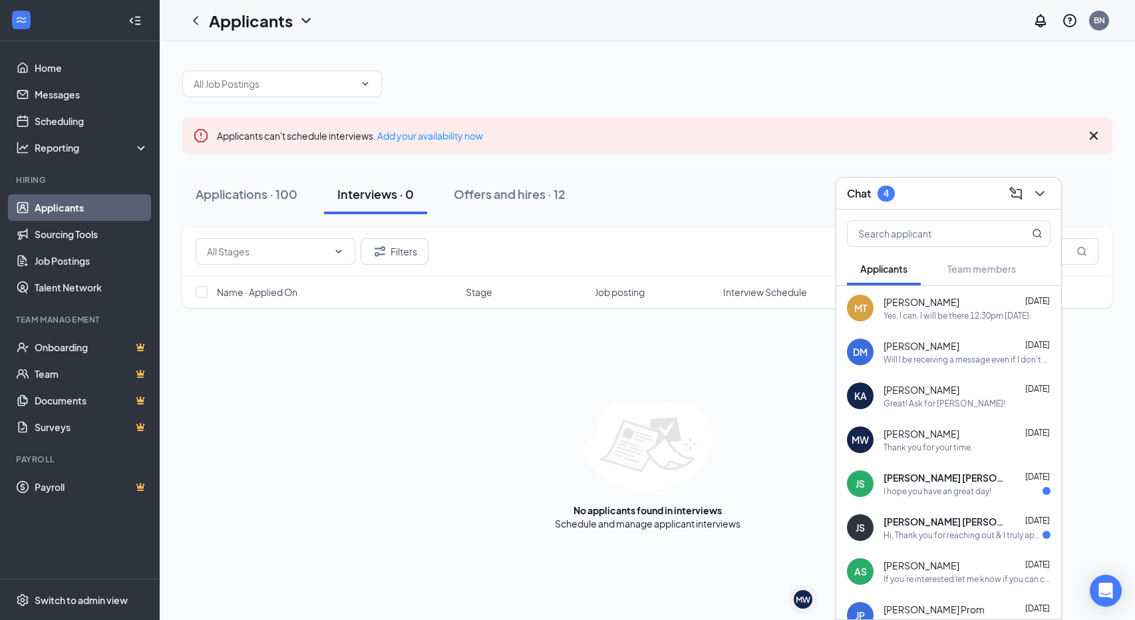 The image size is (1135, 620). Describe the element at coordinates (257, 292) in the screenshot. I see `span: Name · Applied On` at that location.